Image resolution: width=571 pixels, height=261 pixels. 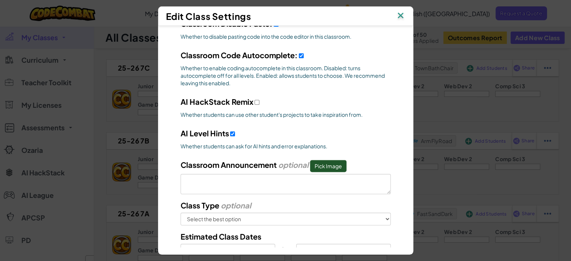 I want to click on span: Whether to disable pasting code into the code editor in this classroom., so click(x=286, y=36).